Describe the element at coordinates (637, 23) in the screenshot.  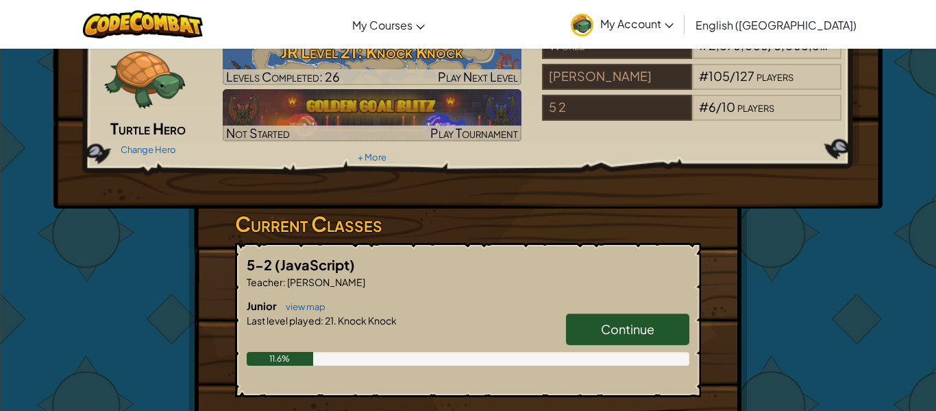
I see `span: My Account` at that location.